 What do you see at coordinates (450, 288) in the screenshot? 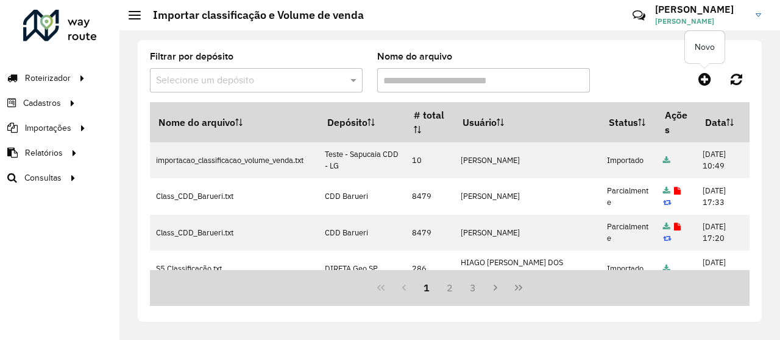
I see `button: 2` at bounding box center [450, 288].